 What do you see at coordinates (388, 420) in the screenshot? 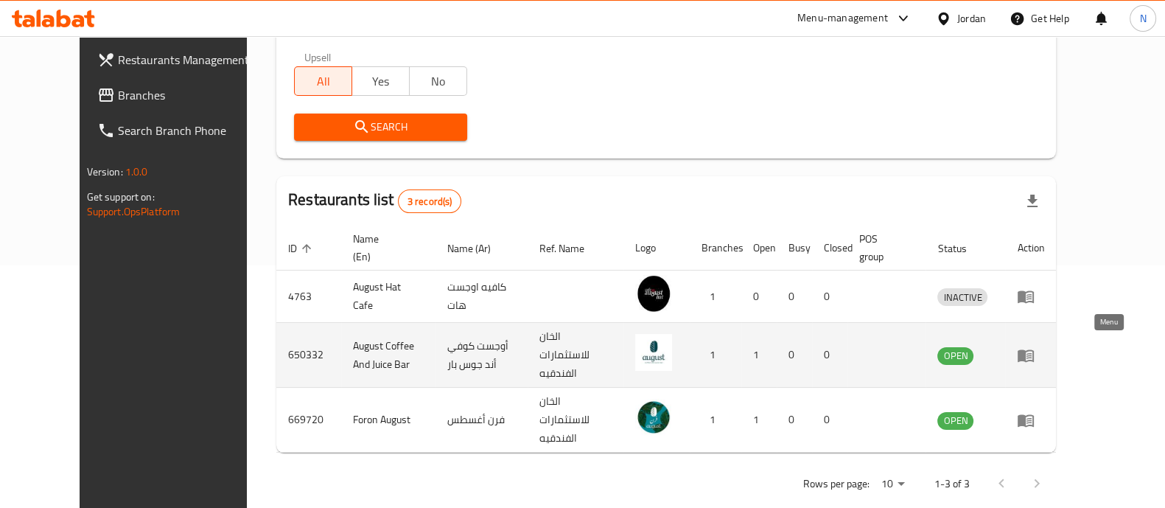
I see `td: Foron August` at bounding box center [388, 420].